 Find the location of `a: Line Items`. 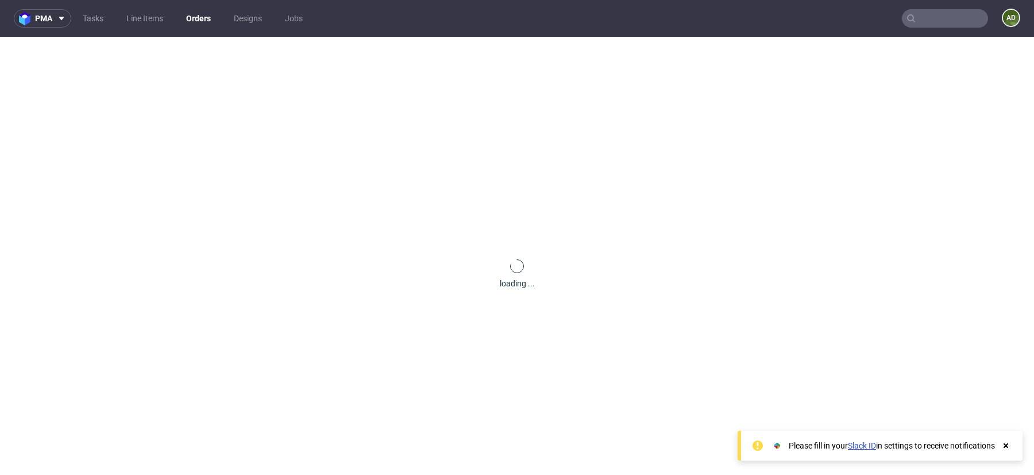

a: Line Items is located at coordinates (145, 18).